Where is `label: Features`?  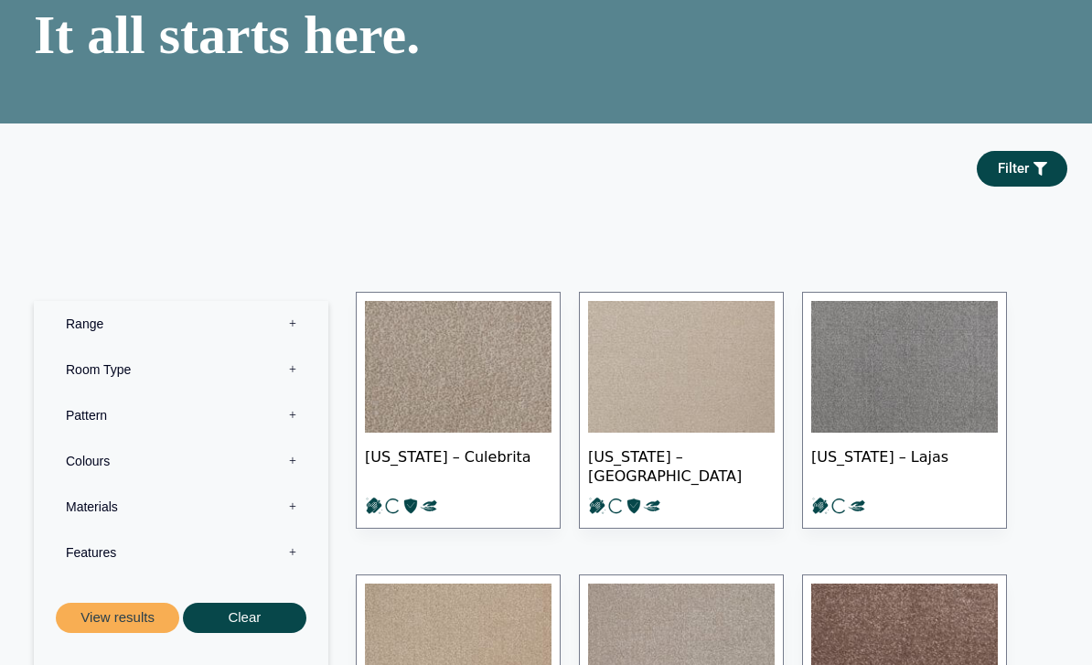
label: Features is located at coordinates (181, 553).